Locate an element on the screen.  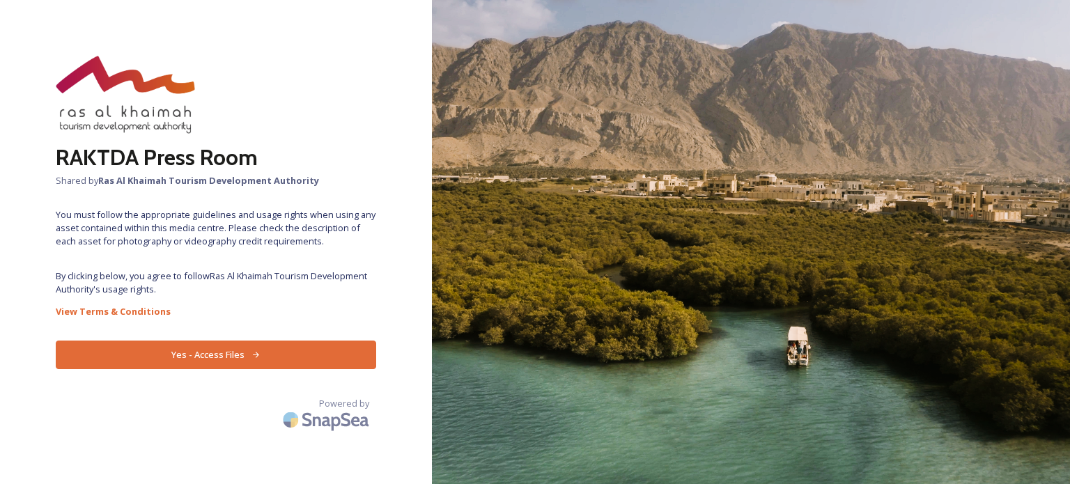
strong: Ras Al Khaimah Tourism Development Authority is located at coordinates (208, 180).